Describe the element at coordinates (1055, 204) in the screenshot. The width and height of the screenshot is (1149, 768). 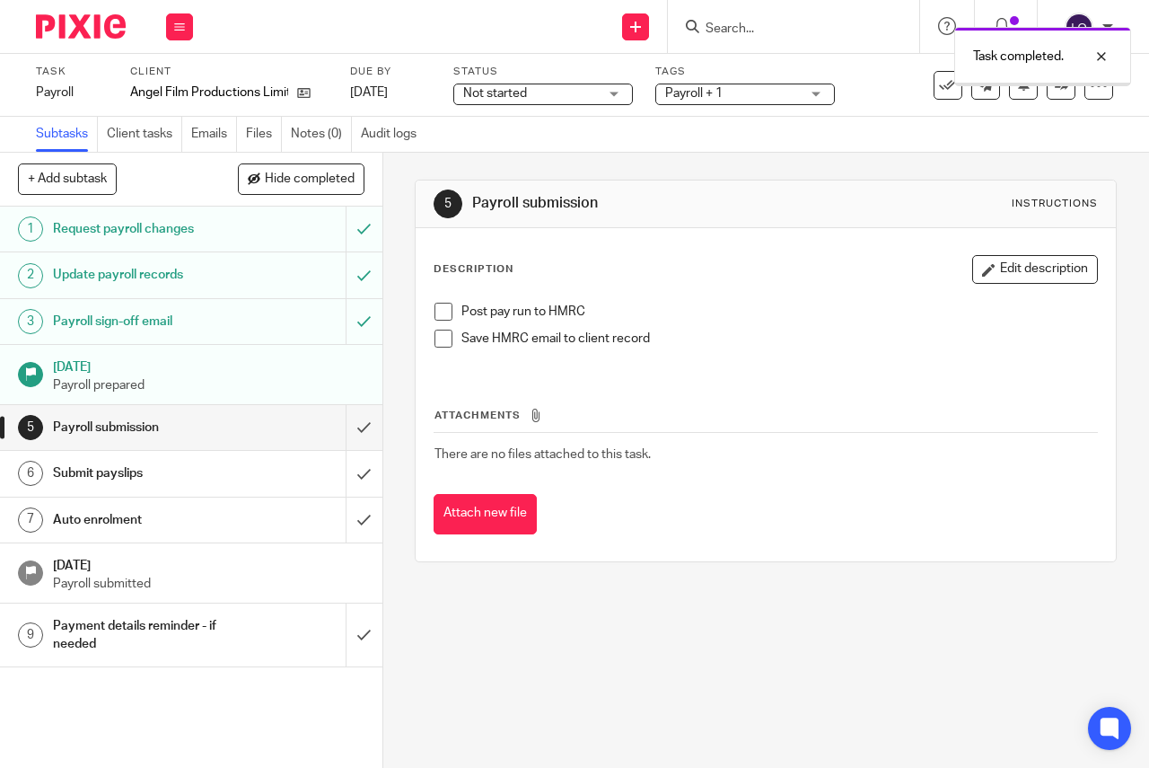
I see `div: Instructions` at that location.